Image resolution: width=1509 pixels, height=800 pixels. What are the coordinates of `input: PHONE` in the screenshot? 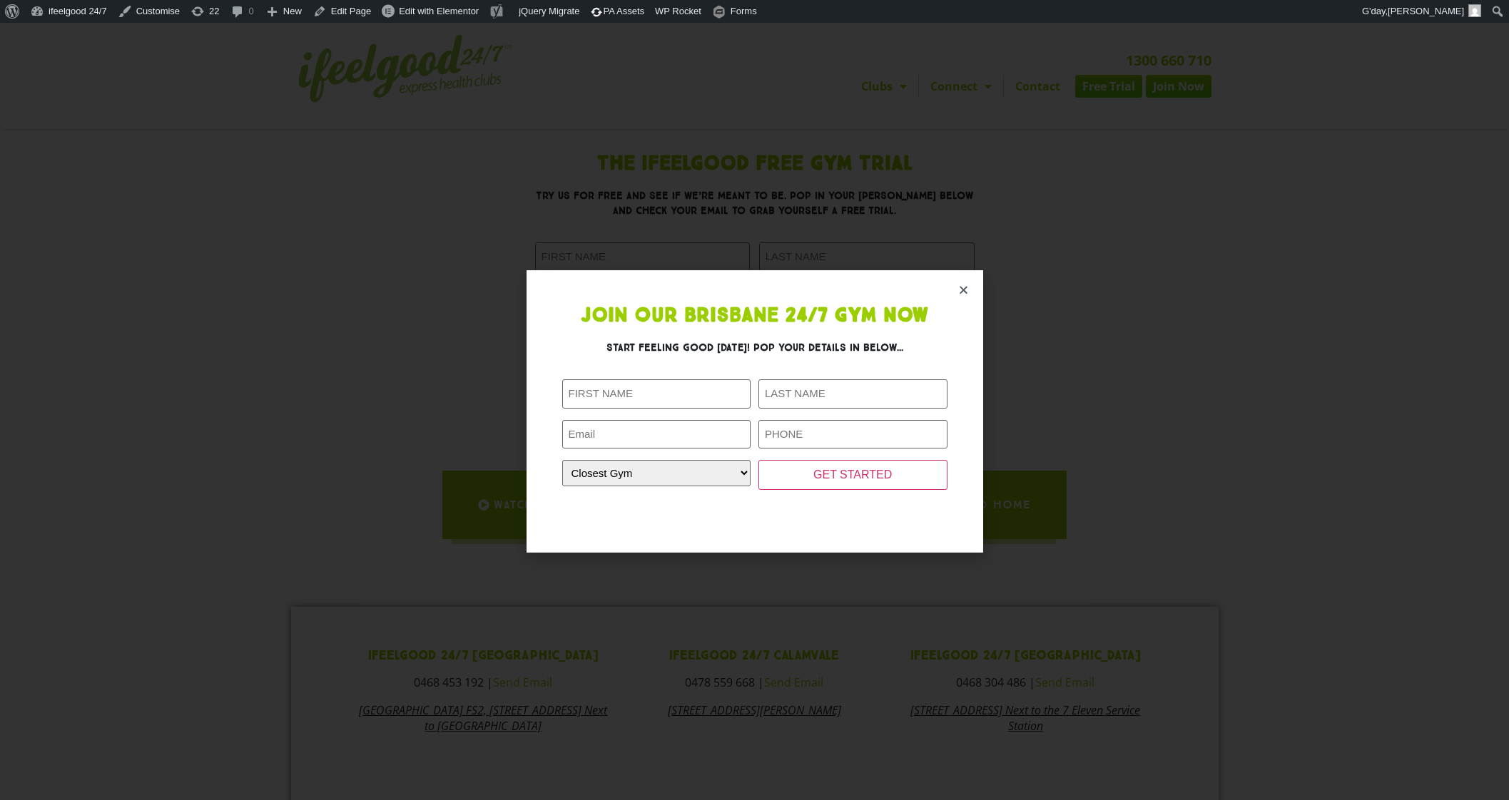 It's located at (853, 434).